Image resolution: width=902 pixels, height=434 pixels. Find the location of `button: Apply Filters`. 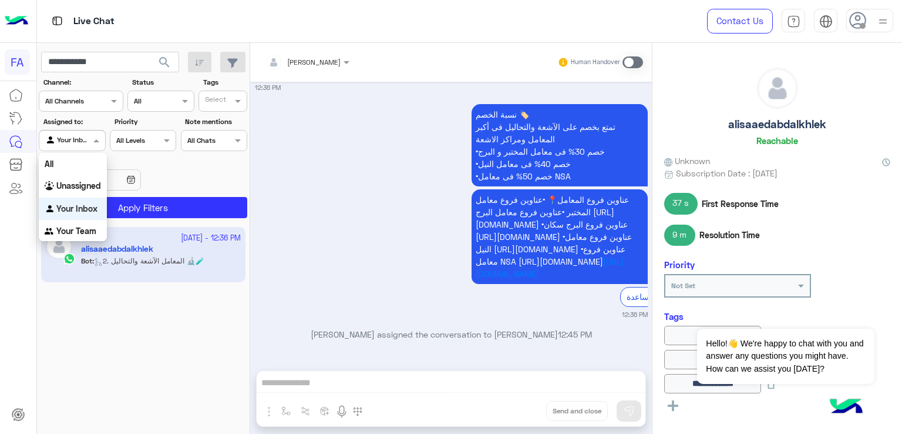

button: Apply Filters is located at coordinates (143, 207).